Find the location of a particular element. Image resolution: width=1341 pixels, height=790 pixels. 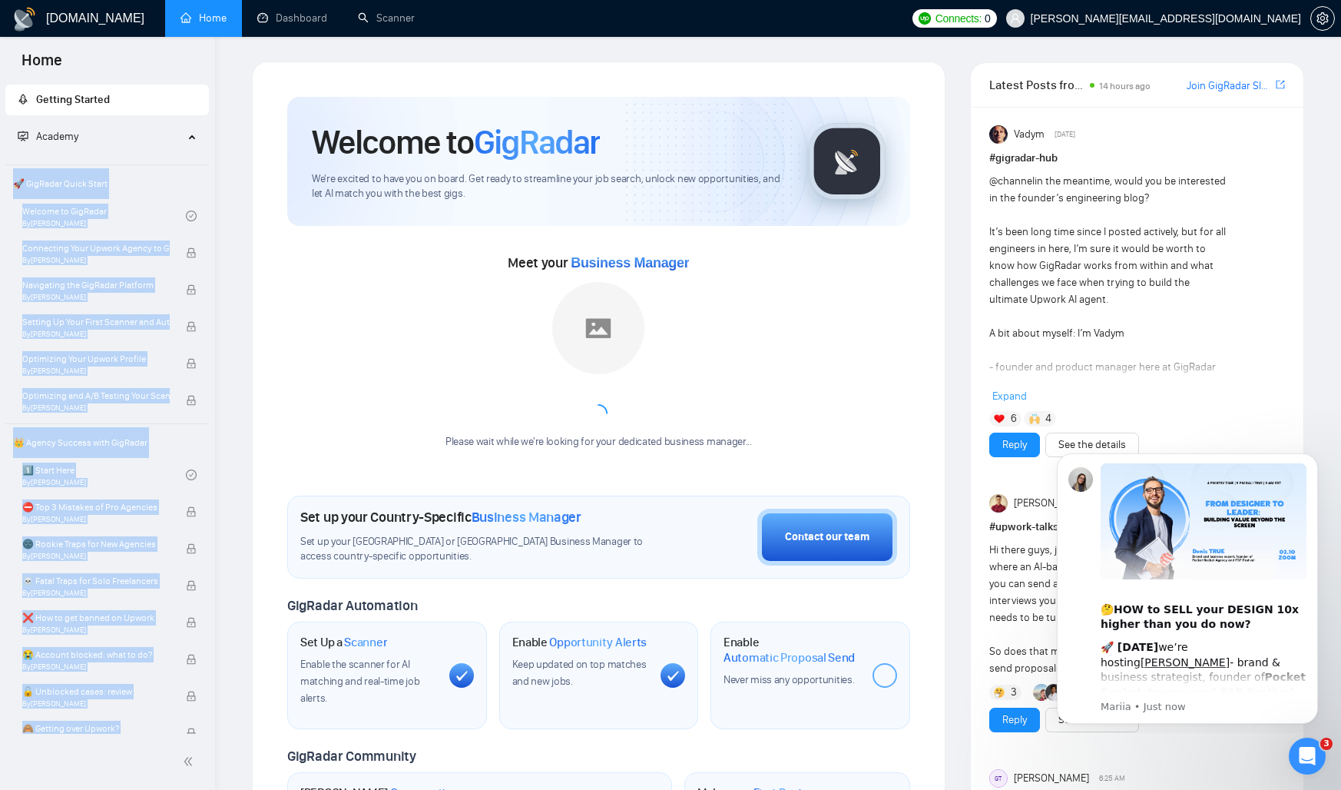

span: 3 is located at coordinates (1327, 744).